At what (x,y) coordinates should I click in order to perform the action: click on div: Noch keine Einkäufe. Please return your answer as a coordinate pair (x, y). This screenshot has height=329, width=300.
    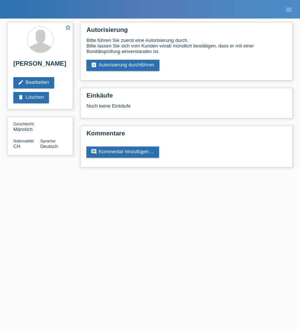
    Looking at the image, I should click on (187, 109).